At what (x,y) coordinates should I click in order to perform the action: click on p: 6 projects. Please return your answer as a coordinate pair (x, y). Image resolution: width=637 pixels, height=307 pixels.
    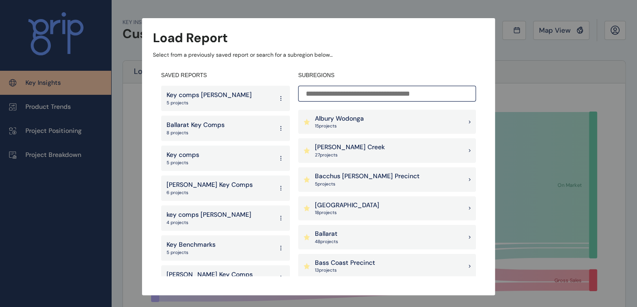
    Looking at the image, I should click on (209, 193).